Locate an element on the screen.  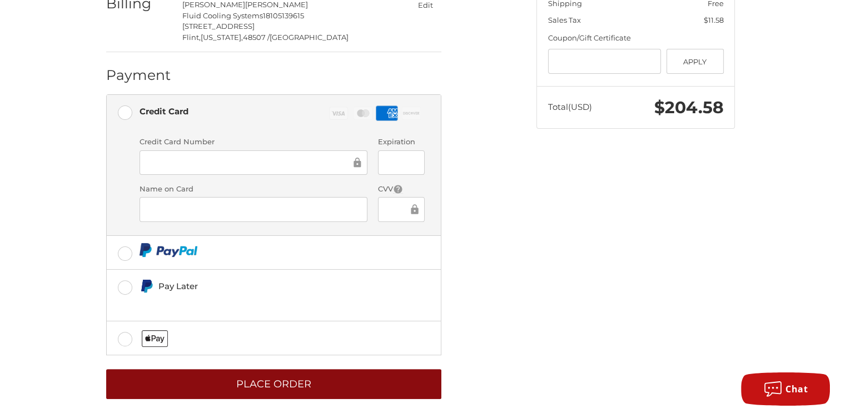
span: Chat is located at coordinates (796, 389).